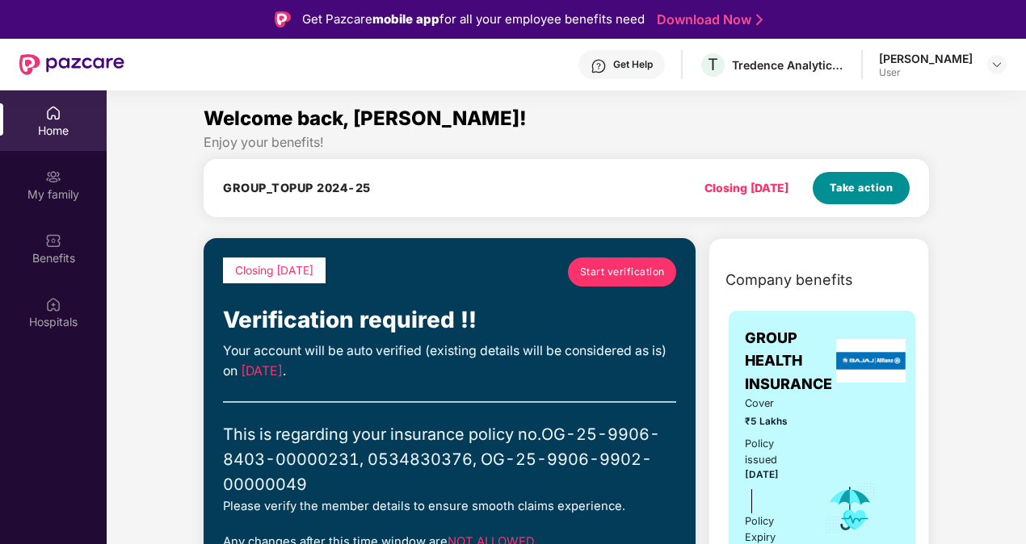  What do you see at coordinates (296, 188) in the screenshot?
I see `h4: GROUP_TOPUP 2024-25` at bounding box center [296, 188].